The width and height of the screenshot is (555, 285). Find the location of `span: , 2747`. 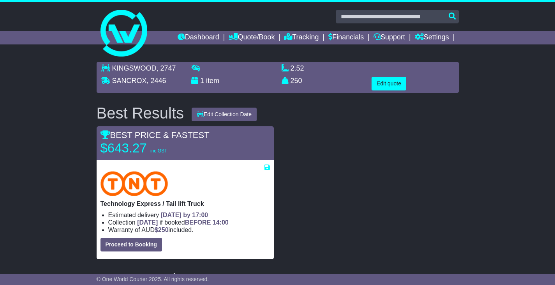

span: , 2747 is located at coordinates (166, 68).